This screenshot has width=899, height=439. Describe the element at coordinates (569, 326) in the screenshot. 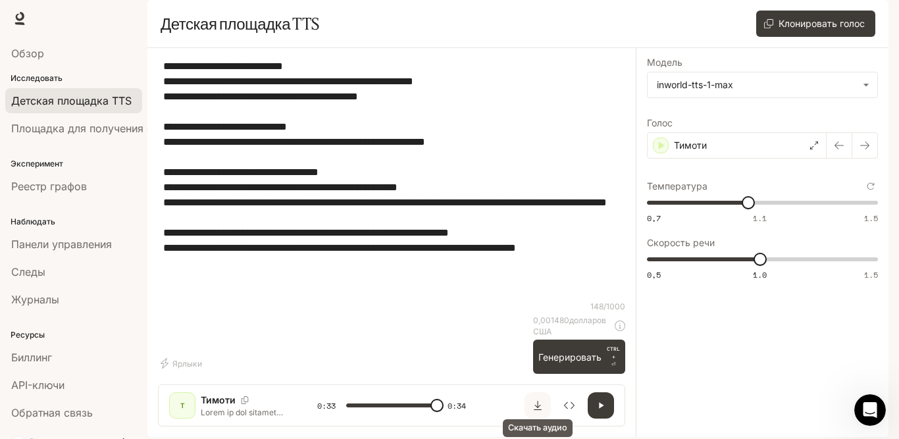

I see `font: долларов США` at that location.